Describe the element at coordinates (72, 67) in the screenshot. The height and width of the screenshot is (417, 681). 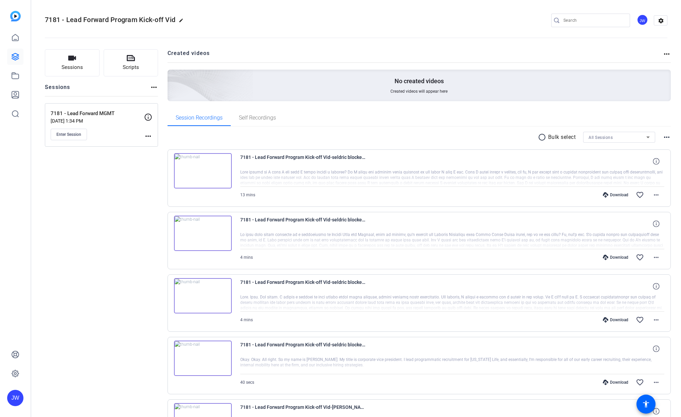
I see `span: Sessions` at that location.